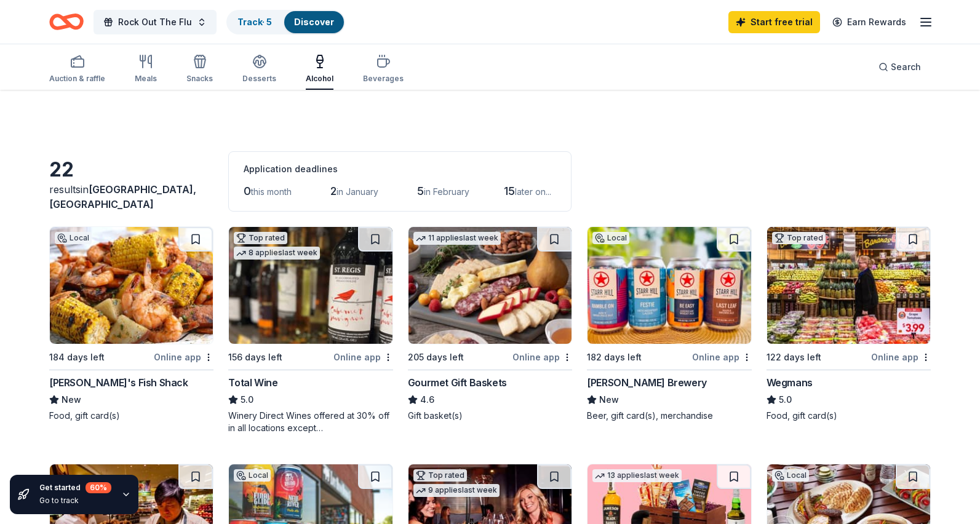 The height and width of the screenshot is (524, 980). What do you see at coordinates (199, 79) in the screenshot?
I see `div: Snacks` at bounding box center [199, 79].